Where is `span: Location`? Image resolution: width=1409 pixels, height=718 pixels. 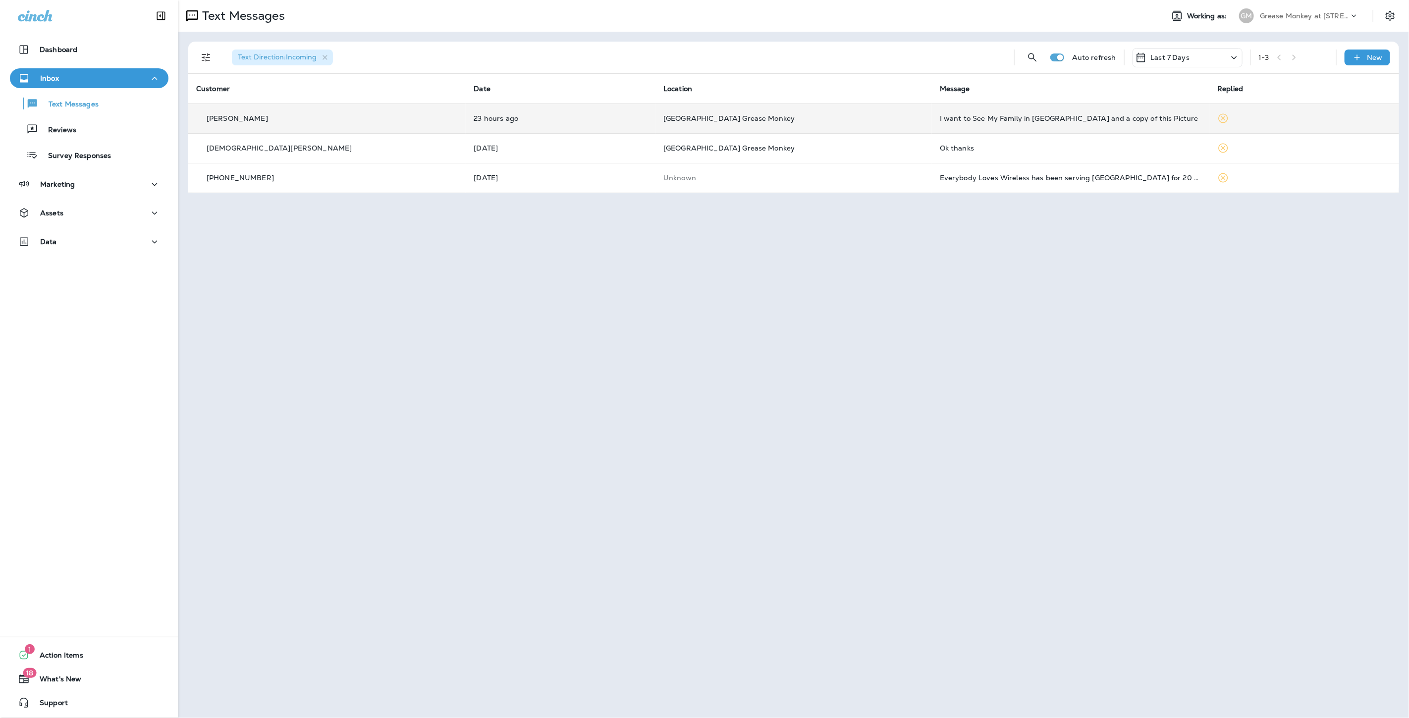 span: Location is located at coordinates (678, 89).